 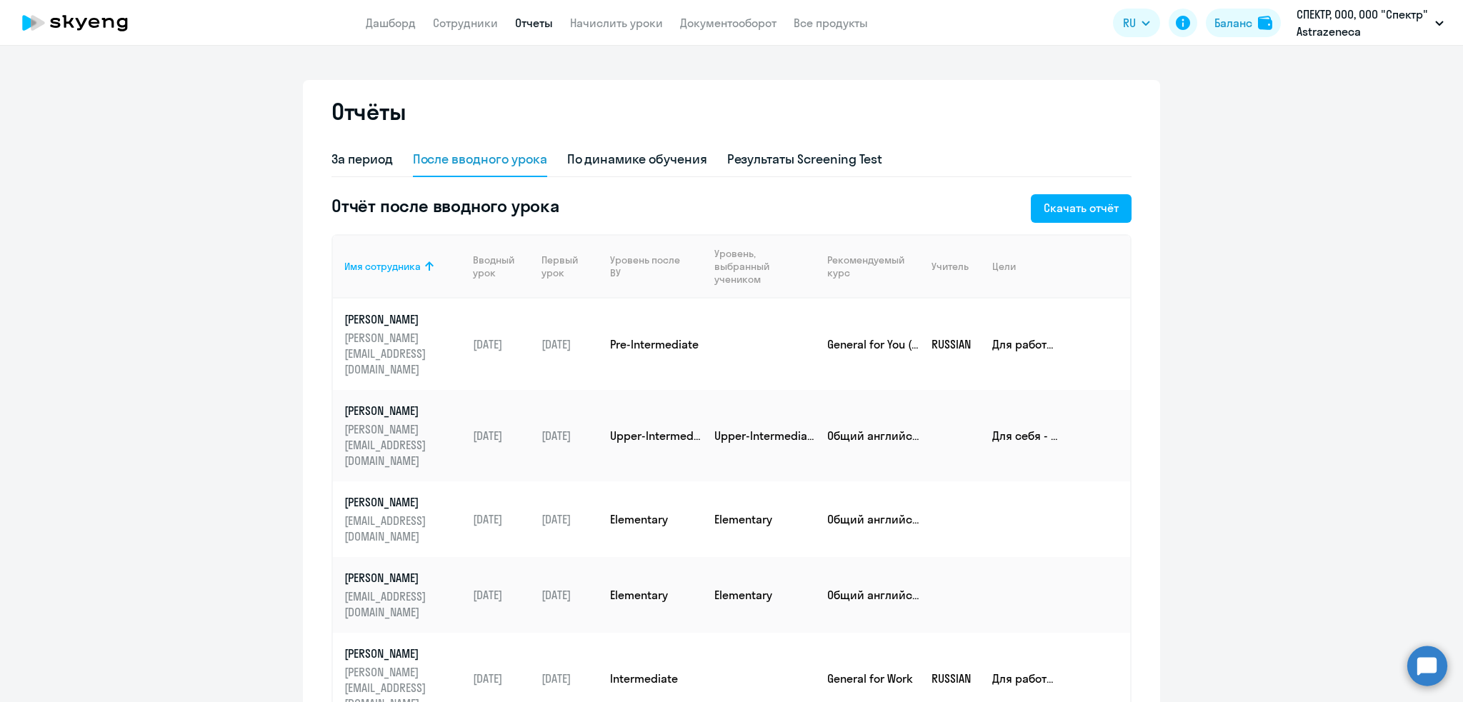 I want to click on button: Скачать отчёт, so click(x=1081, y=209).